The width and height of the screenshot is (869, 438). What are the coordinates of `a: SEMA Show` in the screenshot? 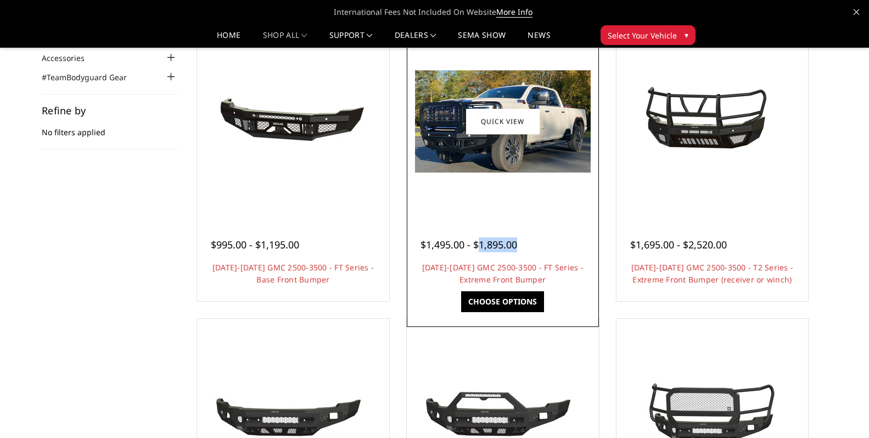 It's located at (482, 39).